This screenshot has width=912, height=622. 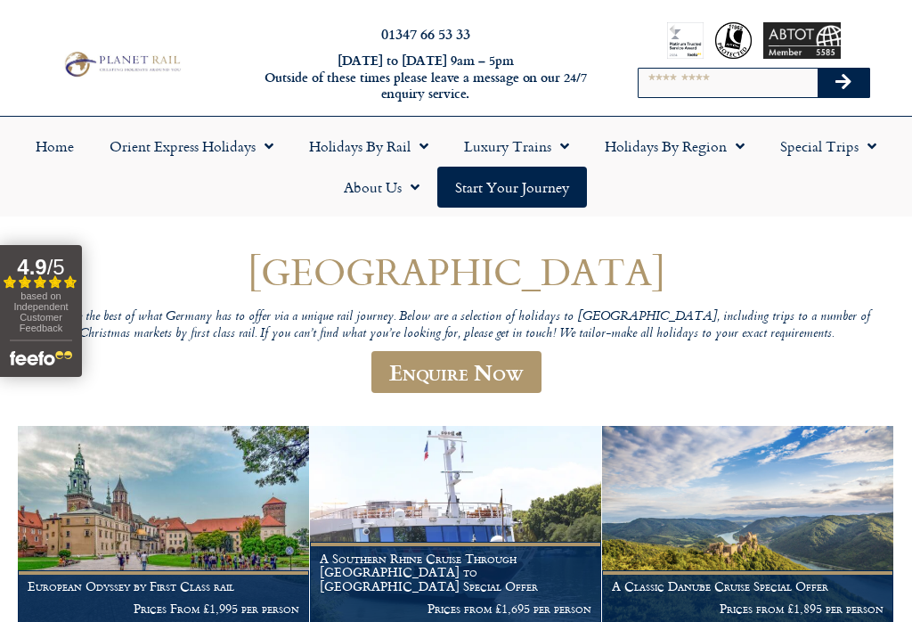 What do you see at coordinates (121, 64) in the screenshot?
I see `img: Planet Rail Train Holidays Logo` at bounding box center [121, 64].